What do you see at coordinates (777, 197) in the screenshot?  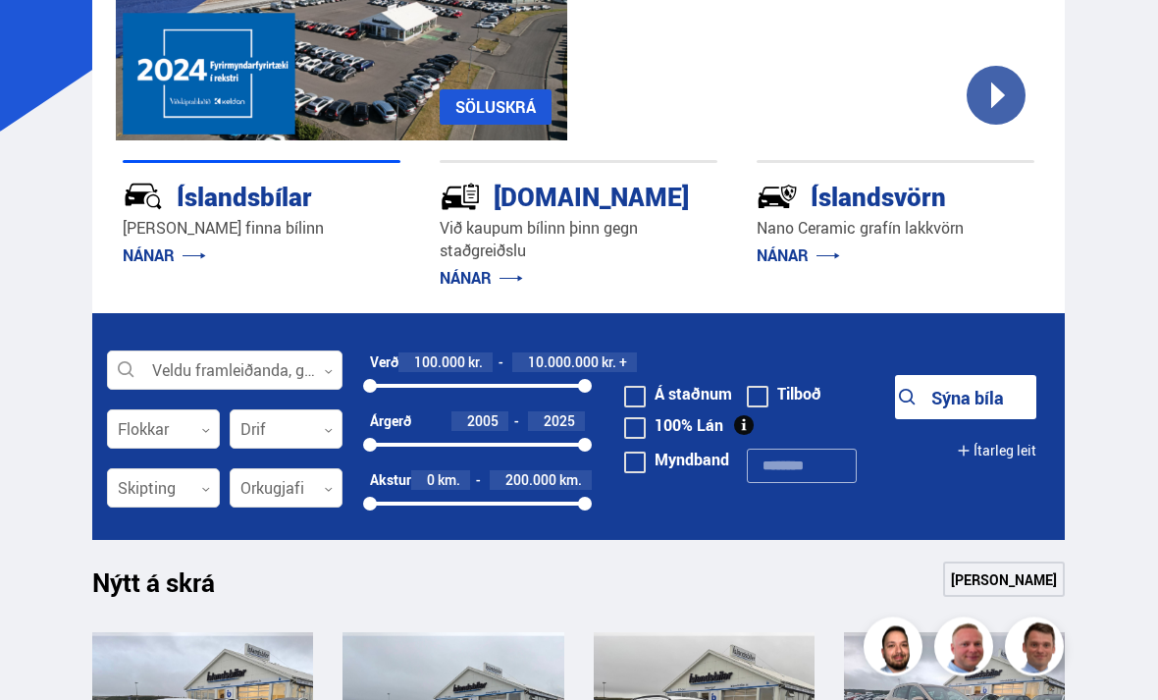 I see `img: -Svtn6bYgwAsiwNX.svg` at bounding box center [777, 197].